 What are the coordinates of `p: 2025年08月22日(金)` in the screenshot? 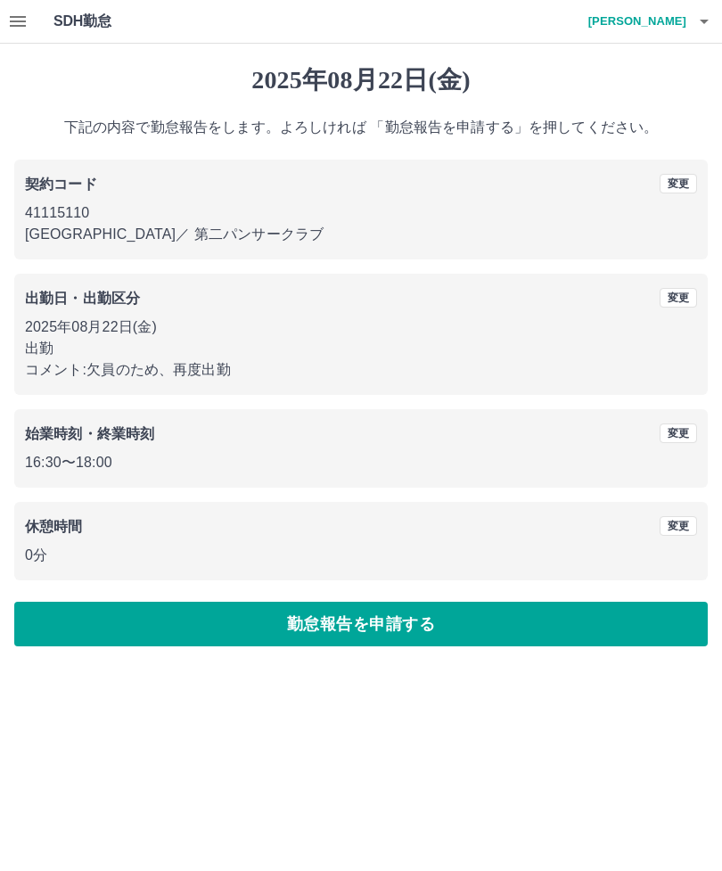 It's located at (361, 327).